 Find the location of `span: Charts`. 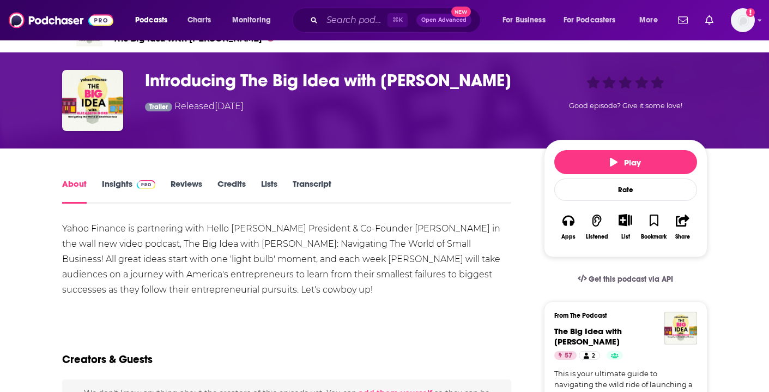

span: Charts is located at coordinates (199, 20).